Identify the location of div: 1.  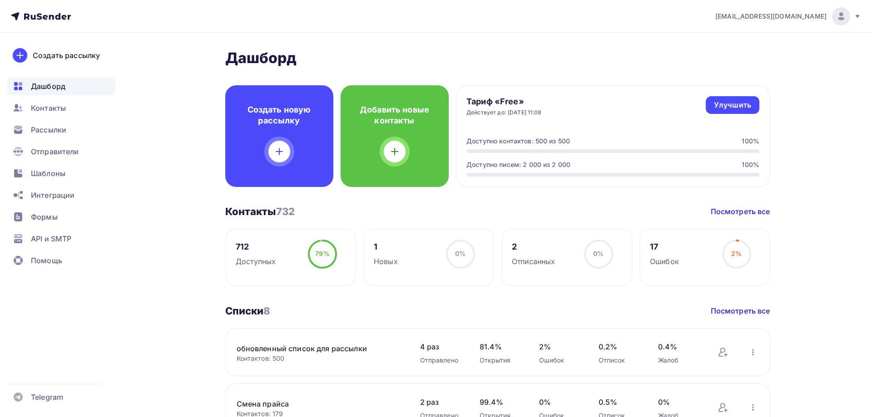
(385, 247).